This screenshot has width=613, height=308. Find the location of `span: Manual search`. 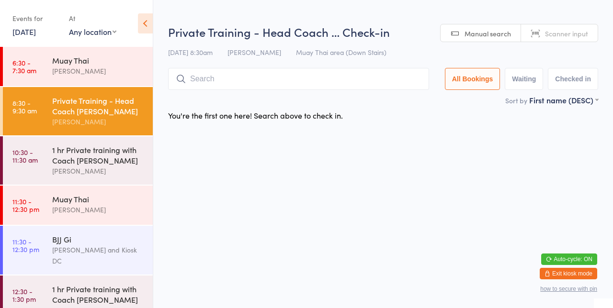

span: Manual search is located at coordinates (487, 34).